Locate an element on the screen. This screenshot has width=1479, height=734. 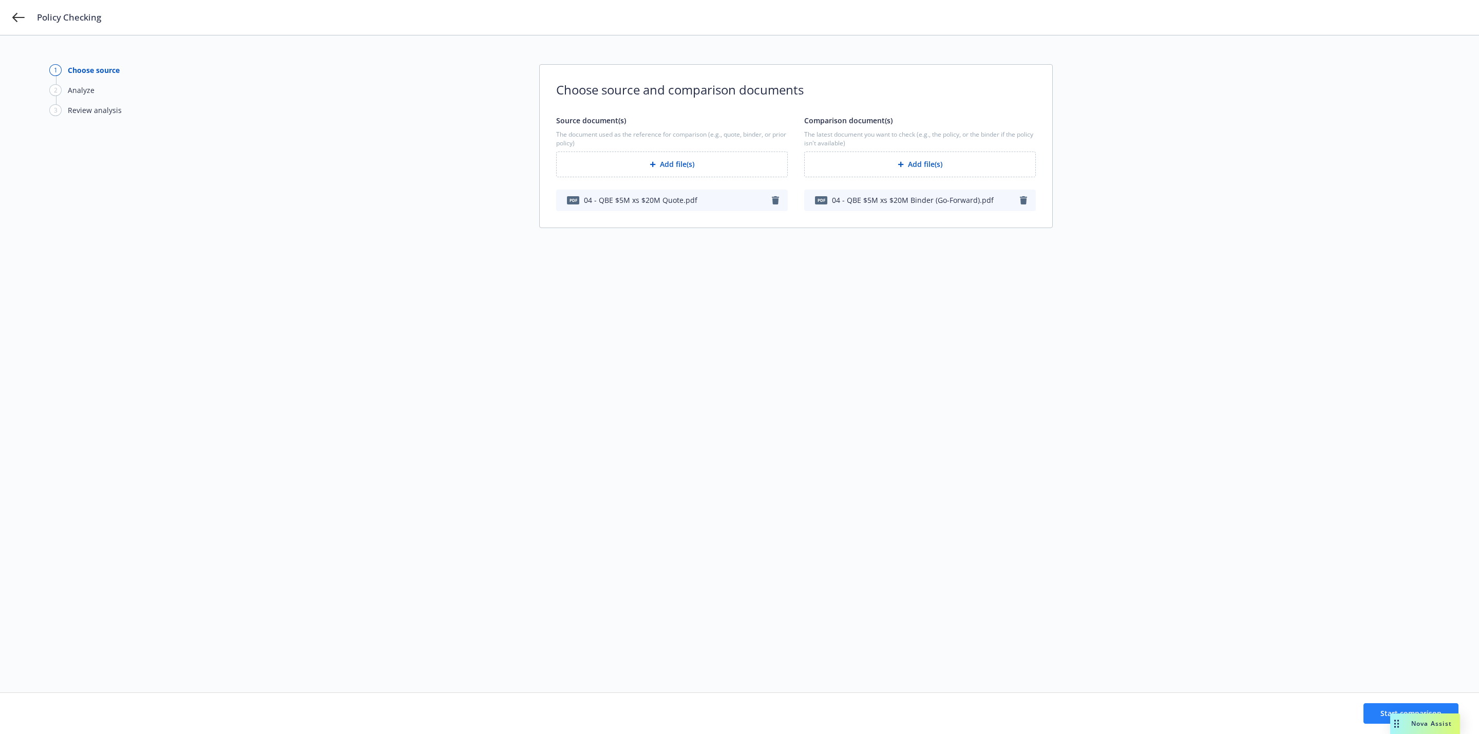
div: 3 is located at coordinates (55, 110).